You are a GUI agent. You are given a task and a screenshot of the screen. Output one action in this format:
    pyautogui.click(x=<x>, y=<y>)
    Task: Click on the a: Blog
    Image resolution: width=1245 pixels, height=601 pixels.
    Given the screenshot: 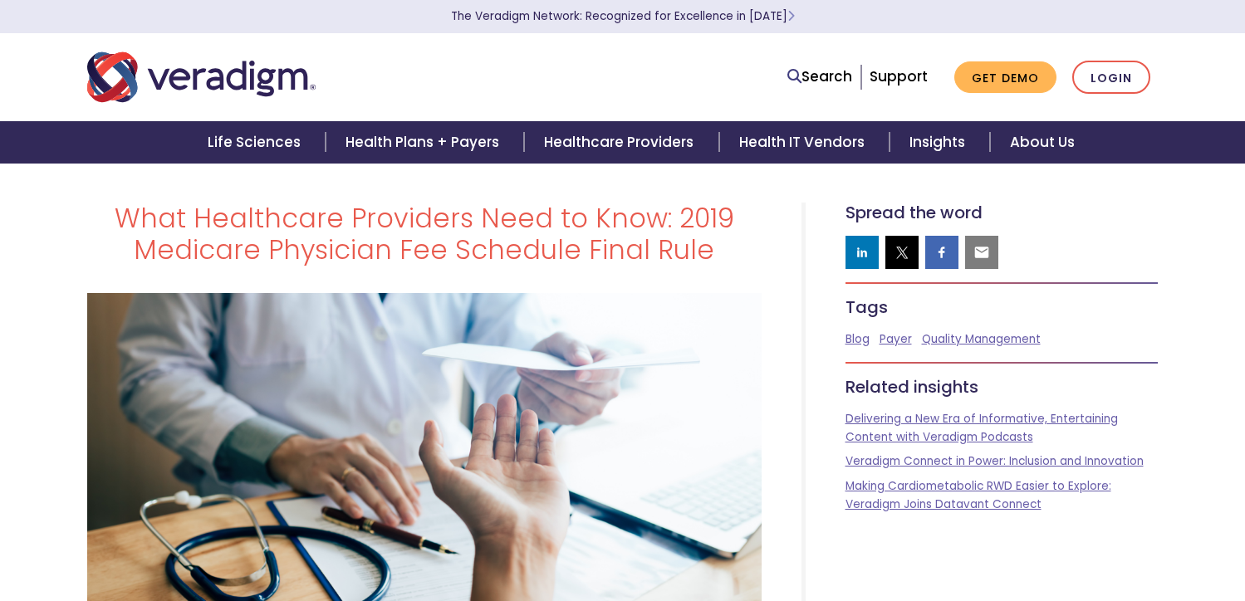 What is the action you would take?
    pyautogui.click(x=857, y=339)
    